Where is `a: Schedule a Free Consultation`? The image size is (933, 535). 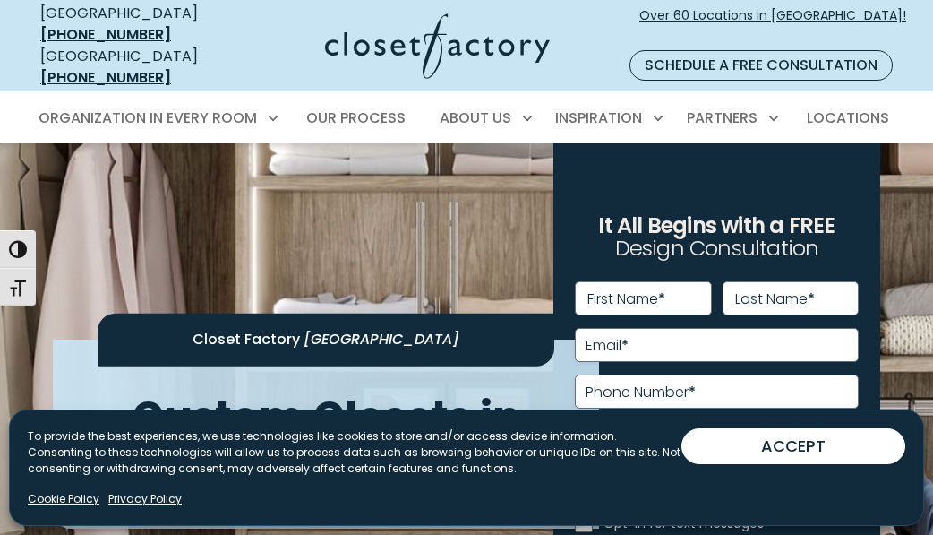 a: Schedule a Free Consultation is located at coordinates (761, 65).